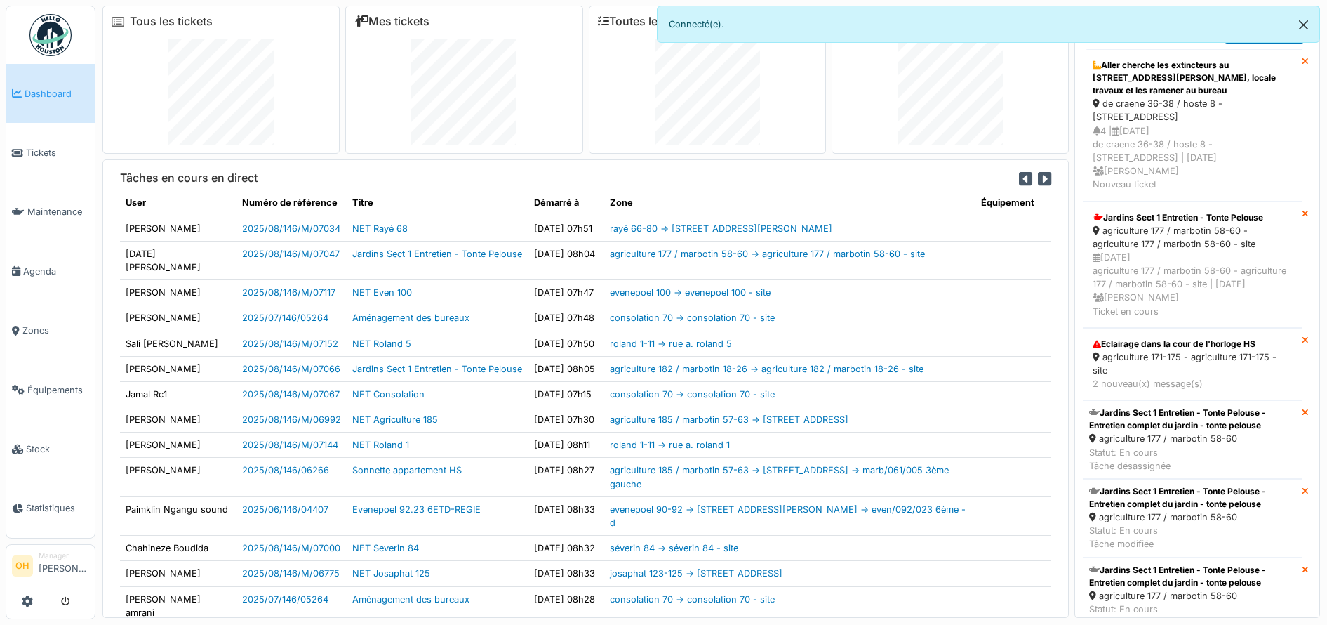 Image resolution: width=1327 pixels, height=625 pixels. What do you see at coordinates (1193, 237) in the screenshot?
I see `div: agriculture 177 / marbotin 58-60 - agriculture 177 / marbotin 58-60 - site` at bounding box center [1193, 237].